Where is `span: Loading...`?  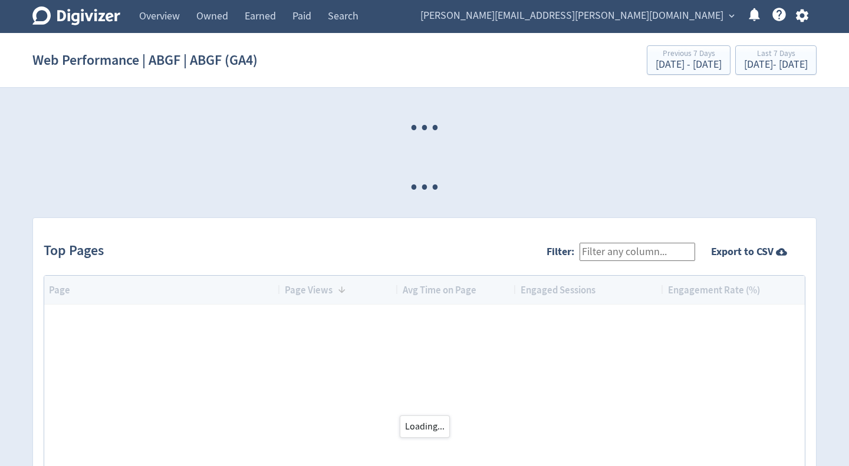
span: Loading... is located at coordinates (424, 427).